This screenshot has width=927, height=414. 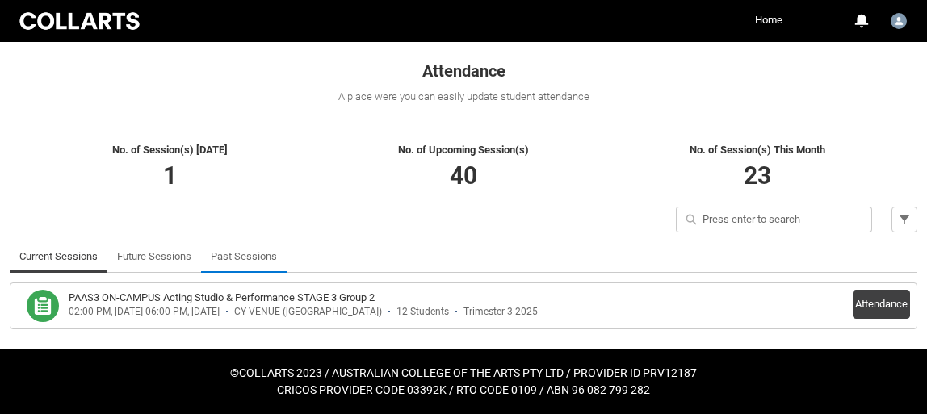 I want to click on a: Current Sessions, so click(x=58, y=257).